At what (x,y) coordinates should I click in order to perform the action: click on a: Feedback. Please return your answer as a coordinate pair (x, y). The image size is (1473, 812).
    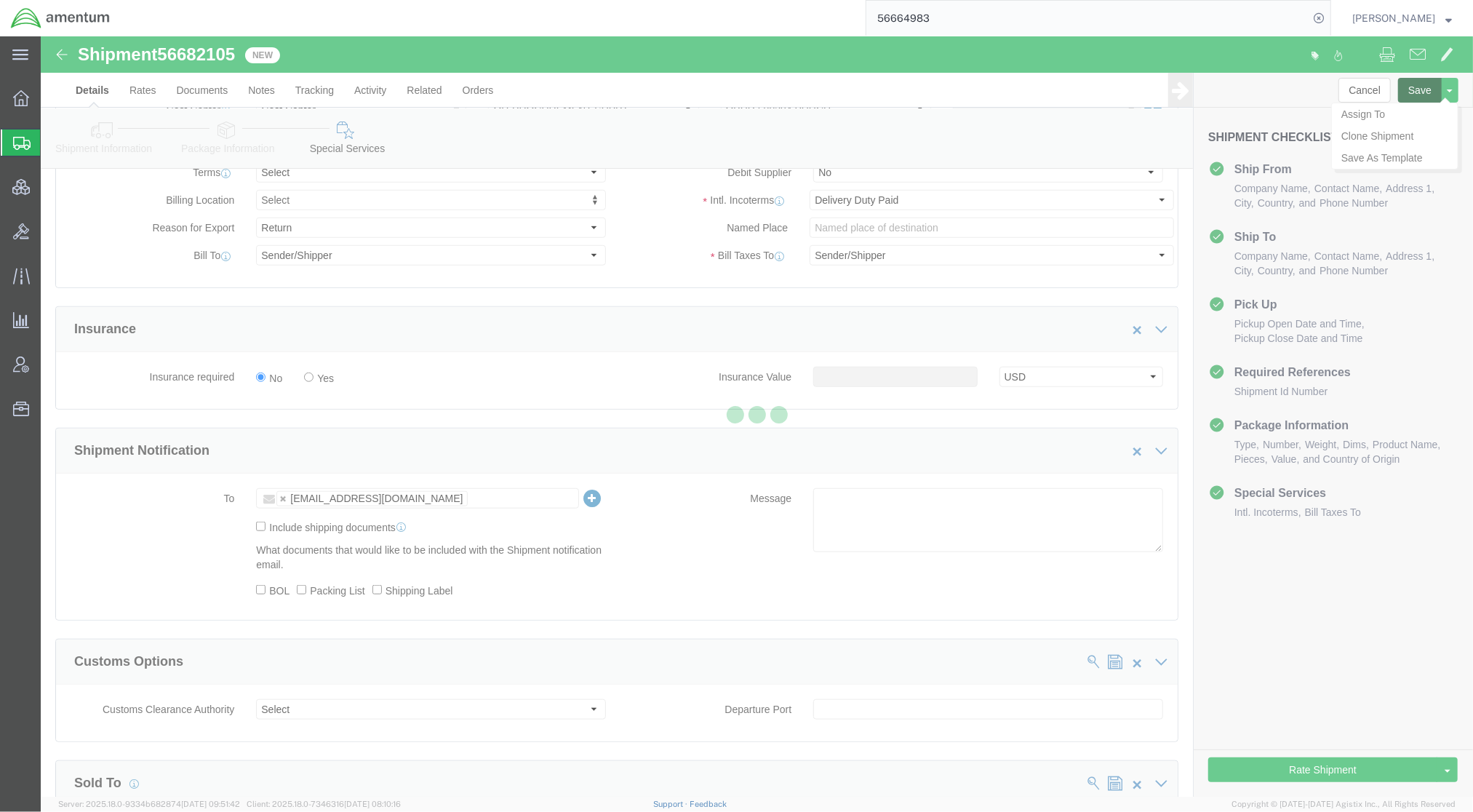
    Looking at the image, I should click on (708, 803).